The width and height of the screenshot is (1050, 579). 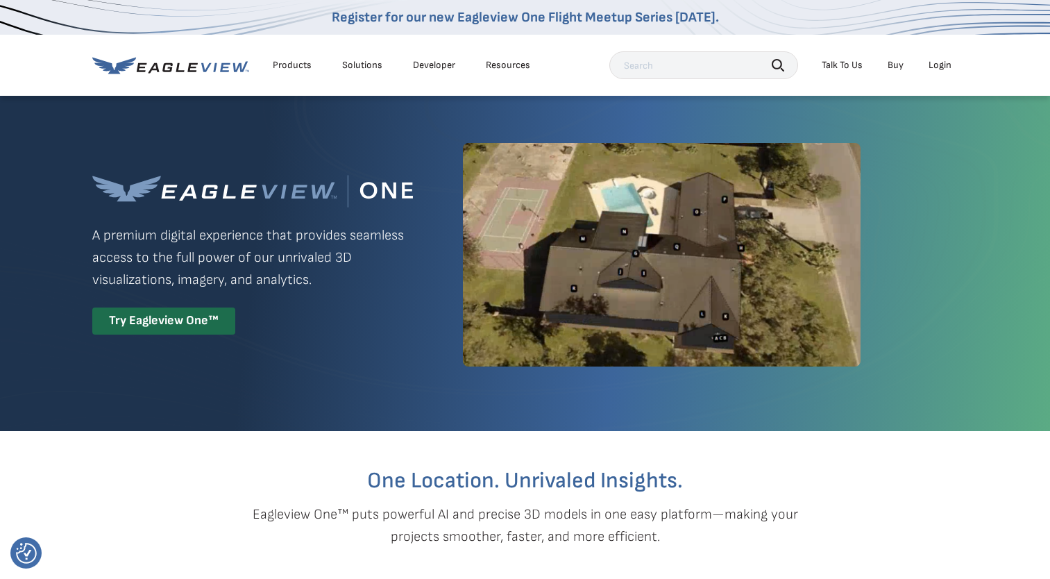 What do you see at coordinates (525, 525) in the screenshot?
I see `p: Eagleview One™ puts powerful AI and precise 3D models in one easy platform—making your projects s...` at bounding box center [525, 525].